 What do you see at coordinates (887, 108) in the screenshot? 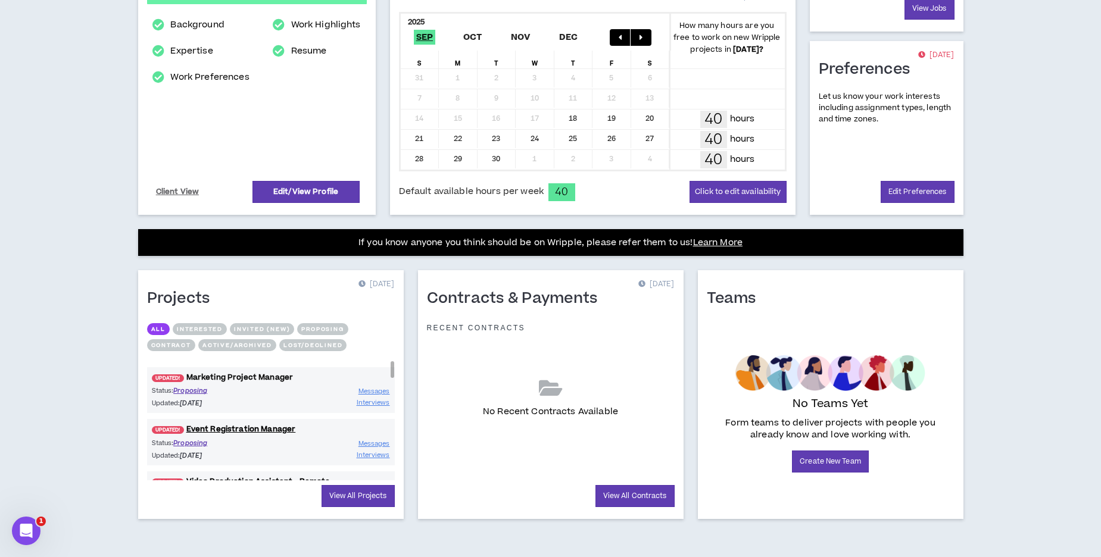
I see `p: Let us know your work interests including assignment types, length and time zones.` at bounding box center [887, 108].